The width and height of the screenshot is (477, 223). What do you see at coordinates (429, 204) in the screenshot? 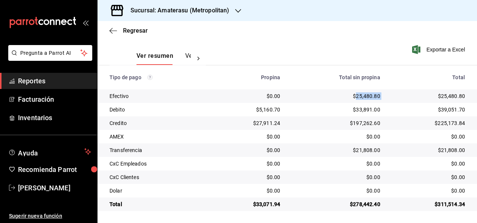
I see `div: $311,514.34` at bounding box center [429, 204].